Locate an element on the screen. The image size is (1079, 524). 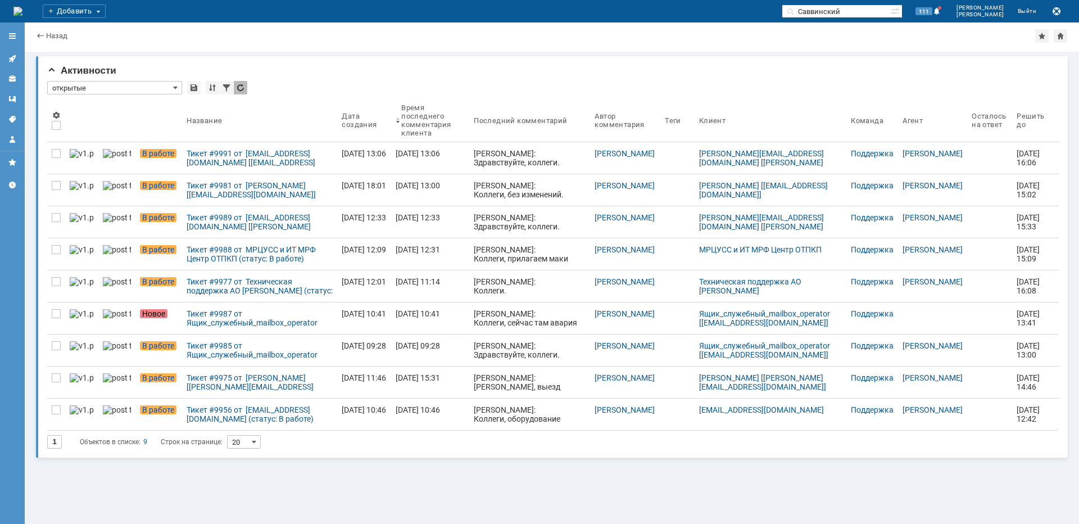
div: Сортировка... is located at coordinates (212, 88).